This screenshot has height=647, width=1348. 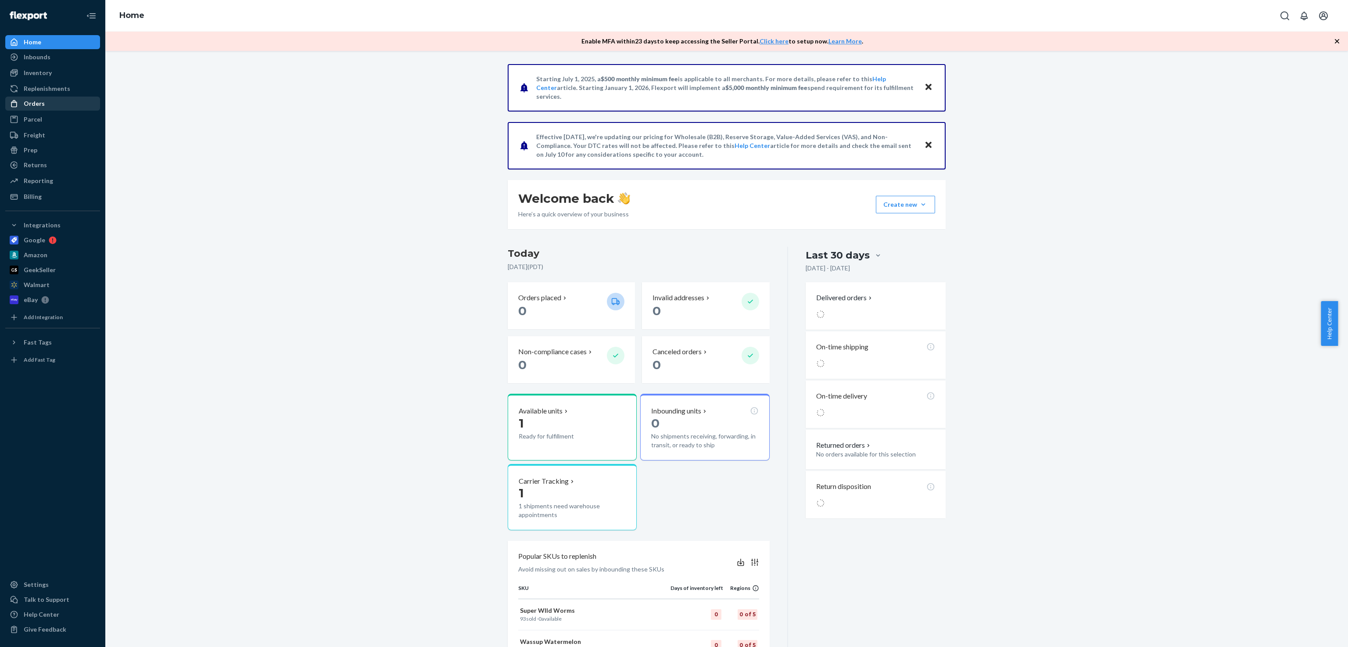 I want to click on p: sold · available, so click(x=594, y=618).